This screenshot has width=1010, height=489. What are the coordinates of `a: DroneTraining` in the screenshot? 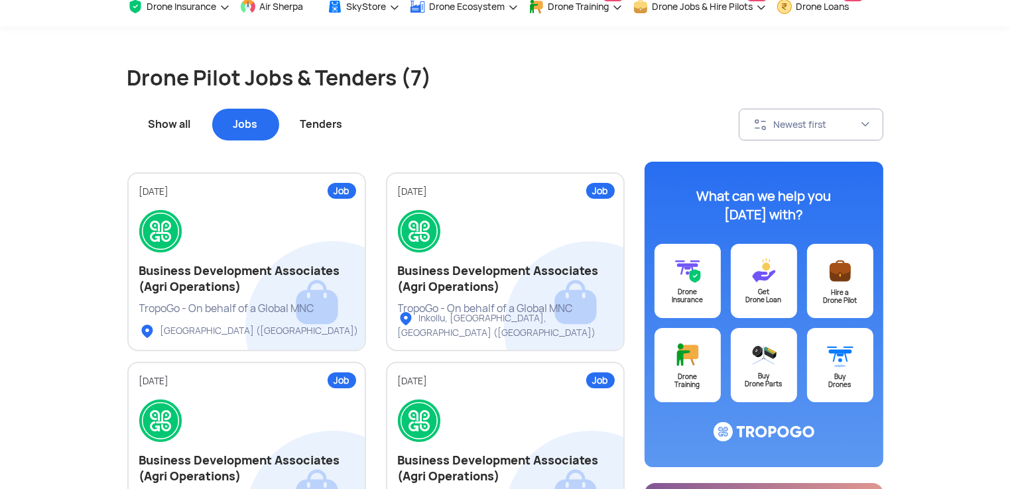 It's located at (688, 365).